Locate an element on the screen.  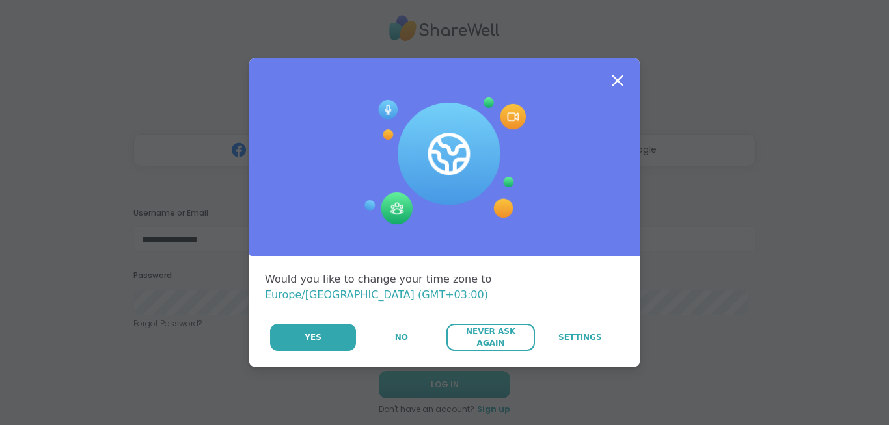
span: No is located at coordinates (401, 338).